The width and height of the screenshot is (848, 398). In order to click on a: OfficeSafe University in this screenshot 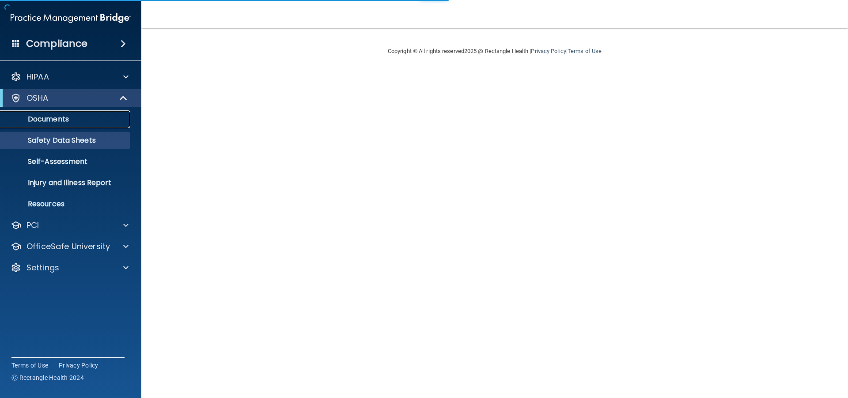, I will do `click(69, 246)`.